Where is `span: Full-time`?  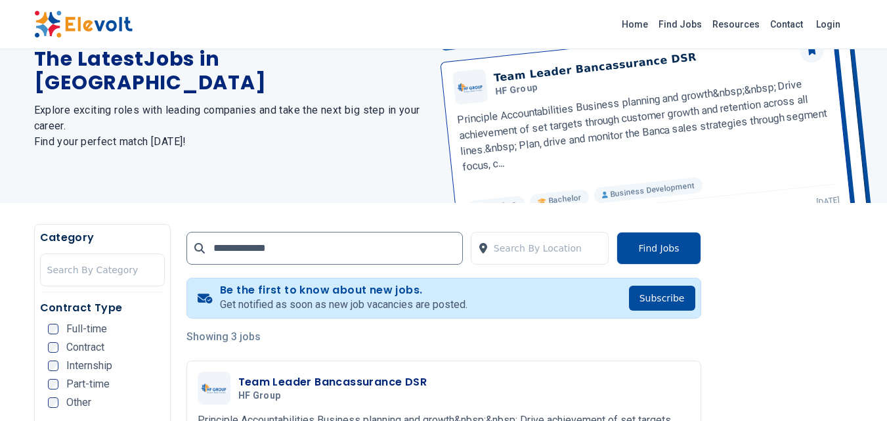
span: Full-time is located at coordinates (87, 329).